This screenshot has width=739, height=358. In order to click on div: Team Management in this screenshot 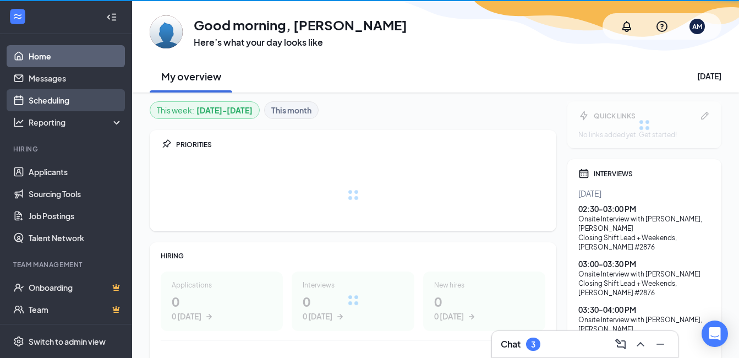, I will do `click(67, 264)`.